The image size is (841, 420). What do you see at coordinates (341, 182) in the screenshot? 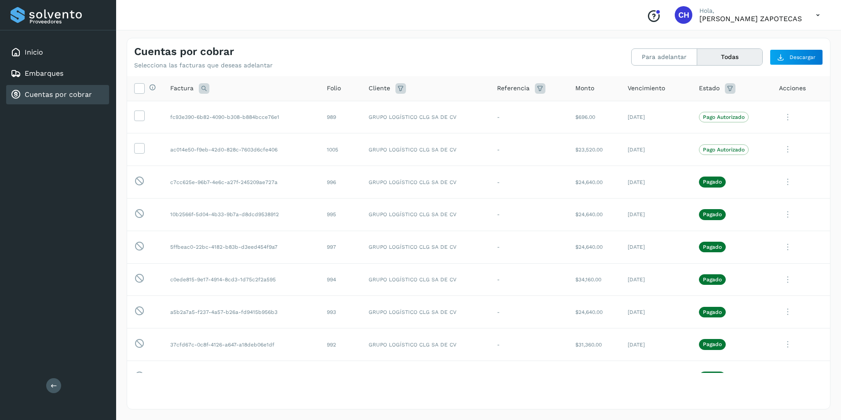
I see `td: 996` at bounding box center [341, 182].